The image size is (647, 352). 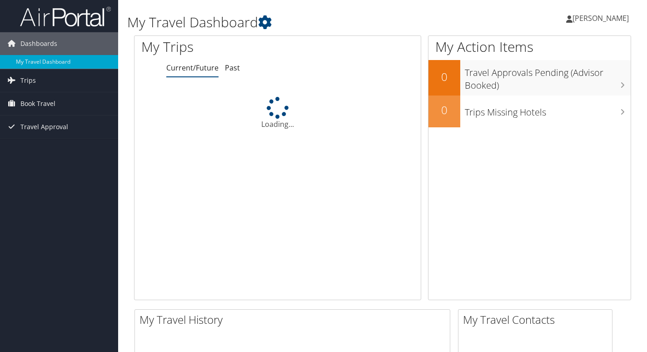 What do you see at coordinates (28, 80) in the screenshot?
I see `span: Trips` at bounding box center [28, 80].